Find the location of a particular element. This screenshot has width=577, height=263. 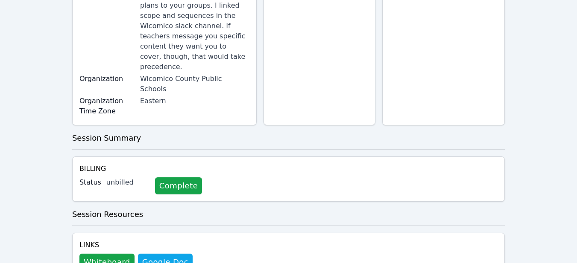

div: Eastern is located at coordinates (195, 101).